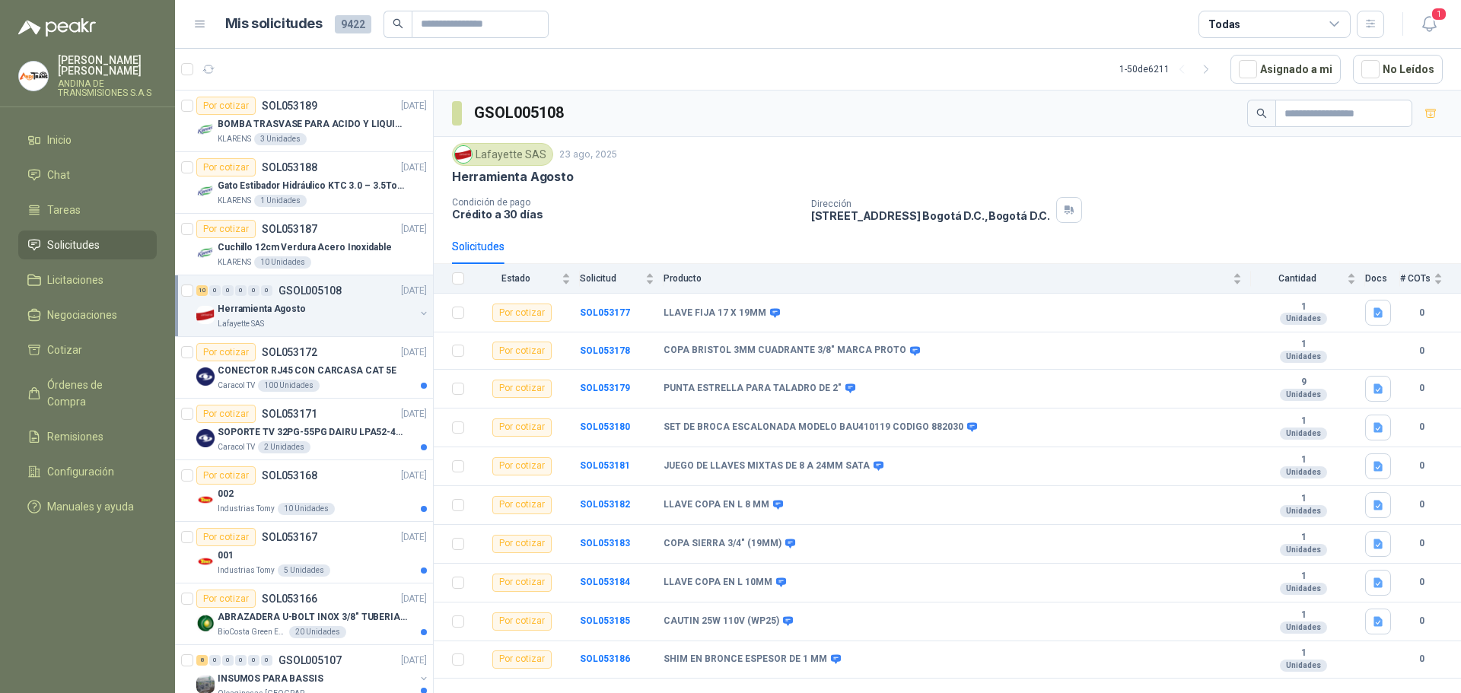  What do you see at coordinates (716, 505) in the screenshot?
I see `b: LLAVE COPA EN L 8 MM` at bounding box center [716, 505].